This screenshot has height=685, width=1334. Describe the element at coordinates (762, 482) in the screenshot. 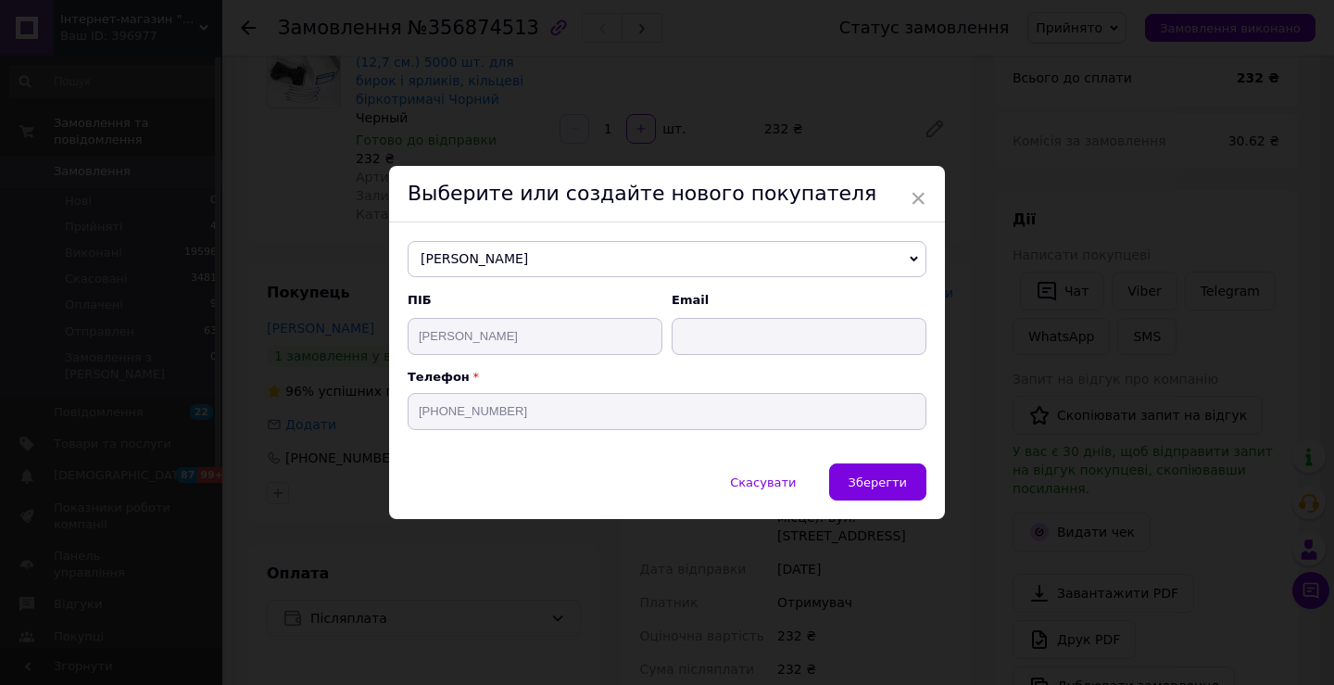

I see `button: Скасувати` at that location.